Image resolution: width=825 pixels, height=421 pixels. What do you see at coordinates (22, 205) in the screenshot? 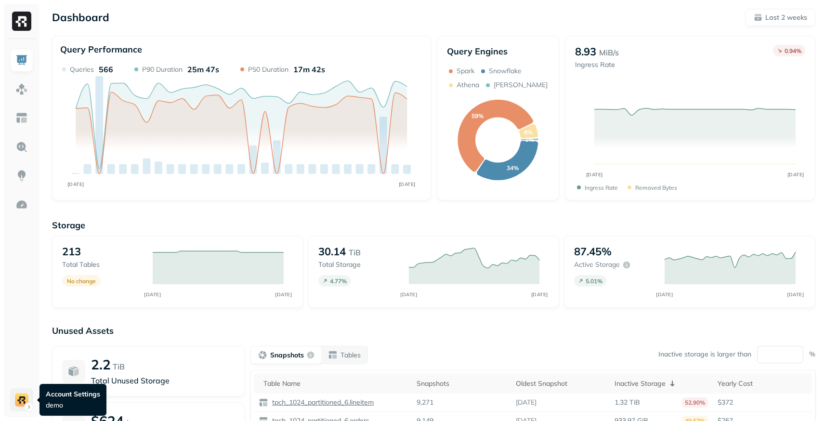
I see `img: Optimization` at bounding box center [22, 205].